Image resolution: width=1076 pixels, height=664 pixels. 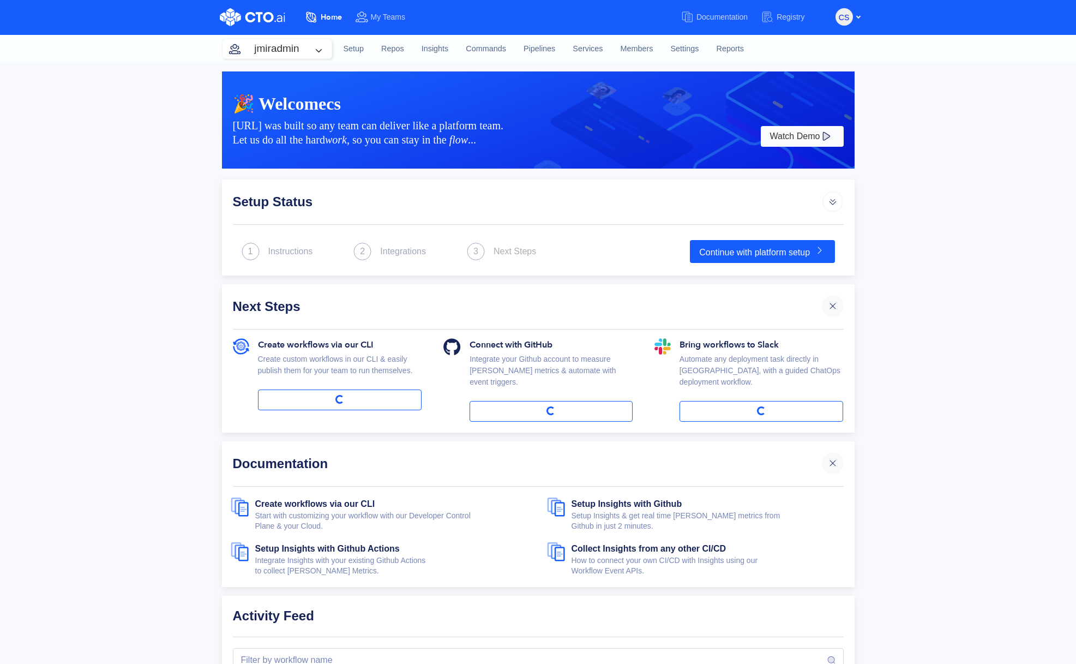 I want to click on div: 🎉 Welcome cs, so click(x=538, y=104).